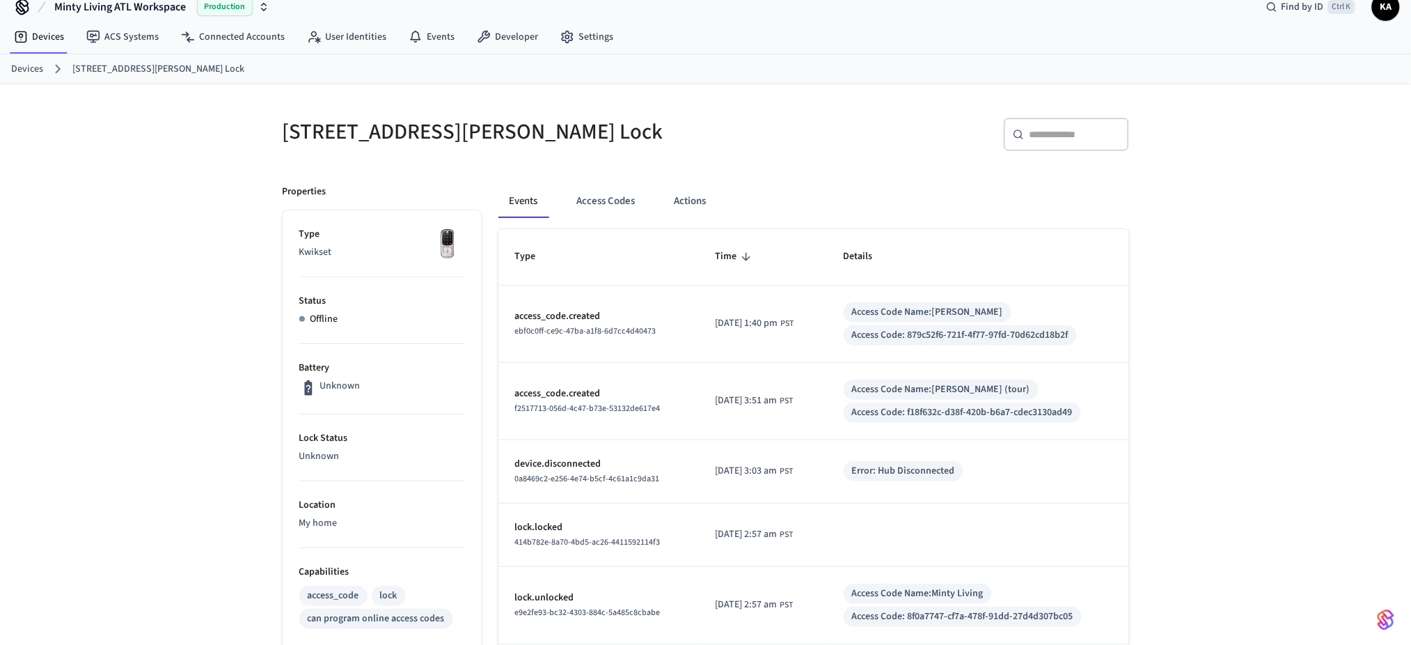 The image size is (1411, 645). Describe the element at coordinates (324, 319) in the screenshot. I see `p: Offline` at that location.